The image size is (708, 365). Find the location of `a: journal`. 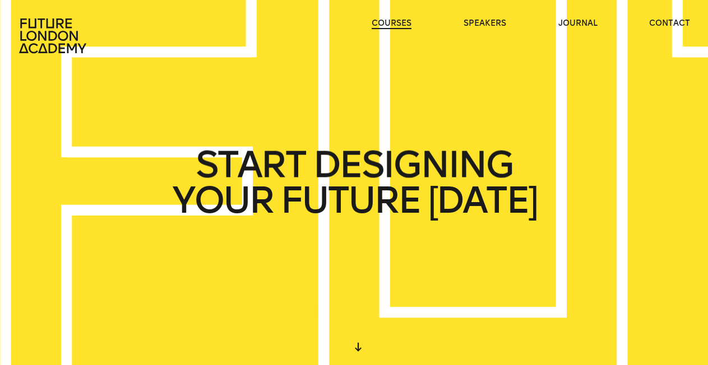

a: journal is located at coordinates (578, 24).